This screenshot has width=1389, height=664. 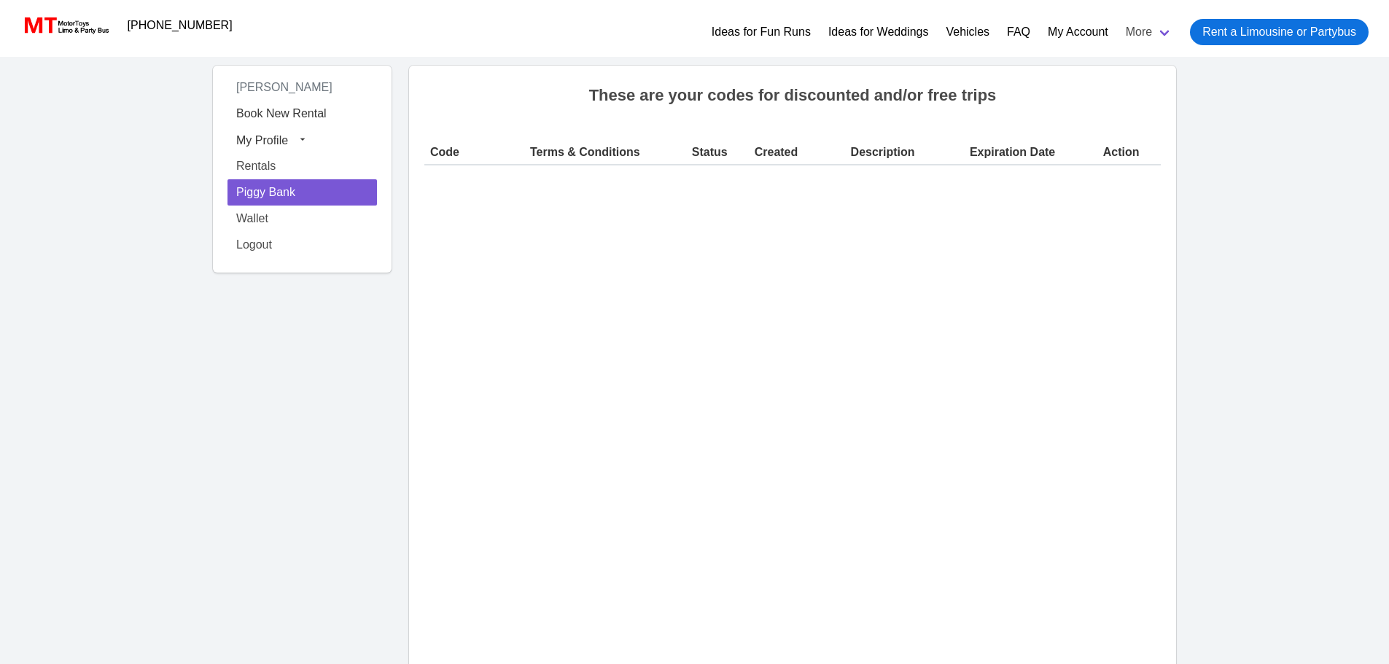 What do you see at coordinates (1129, 152) in the screenshot?
I see `div: Action` at bounding box center [1129, 152].